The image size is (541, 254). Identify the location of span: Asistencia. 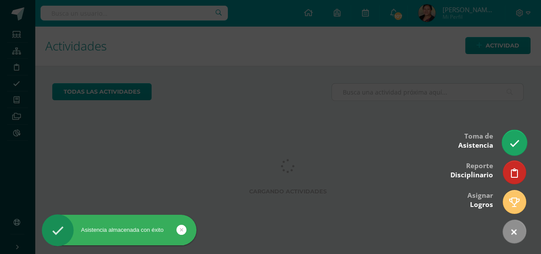
(476, 145).